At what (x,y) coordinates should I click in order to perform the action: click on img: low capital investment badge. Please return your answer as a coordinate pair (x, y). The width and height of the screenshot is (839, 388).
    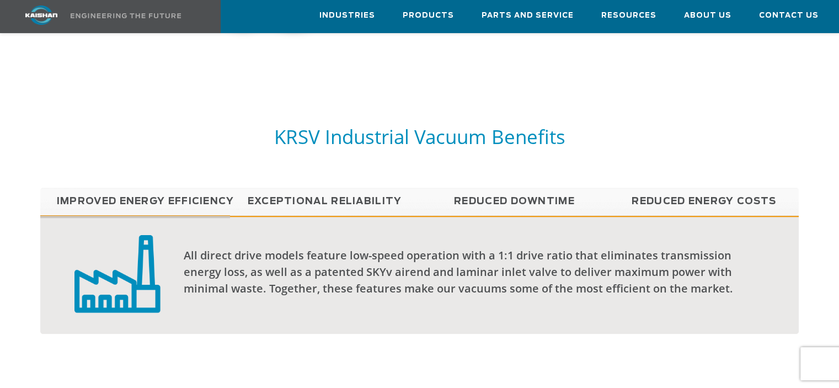
    Looking at the image, I should click on (118, 273).